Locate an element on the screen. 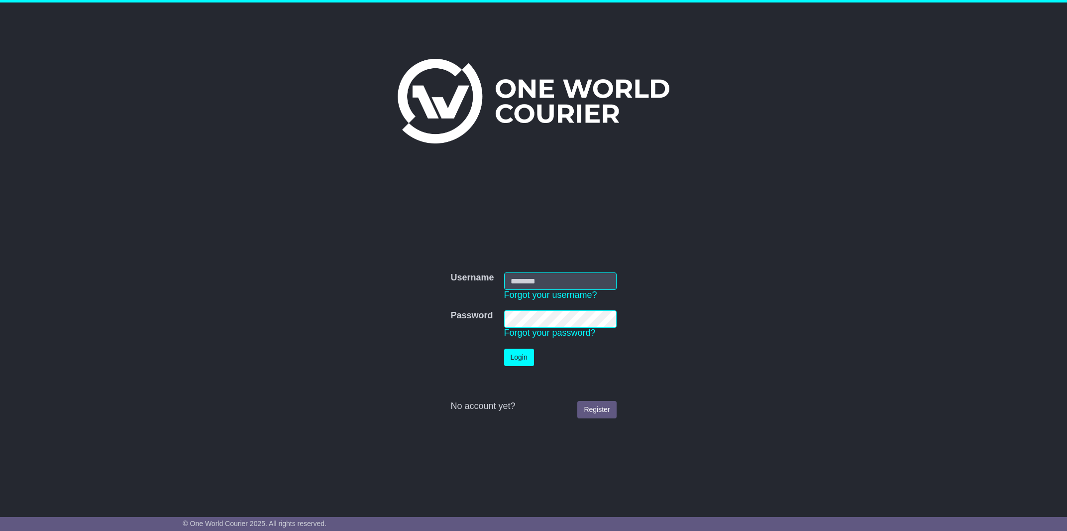  img: One World is located at coordinates (534, 101).